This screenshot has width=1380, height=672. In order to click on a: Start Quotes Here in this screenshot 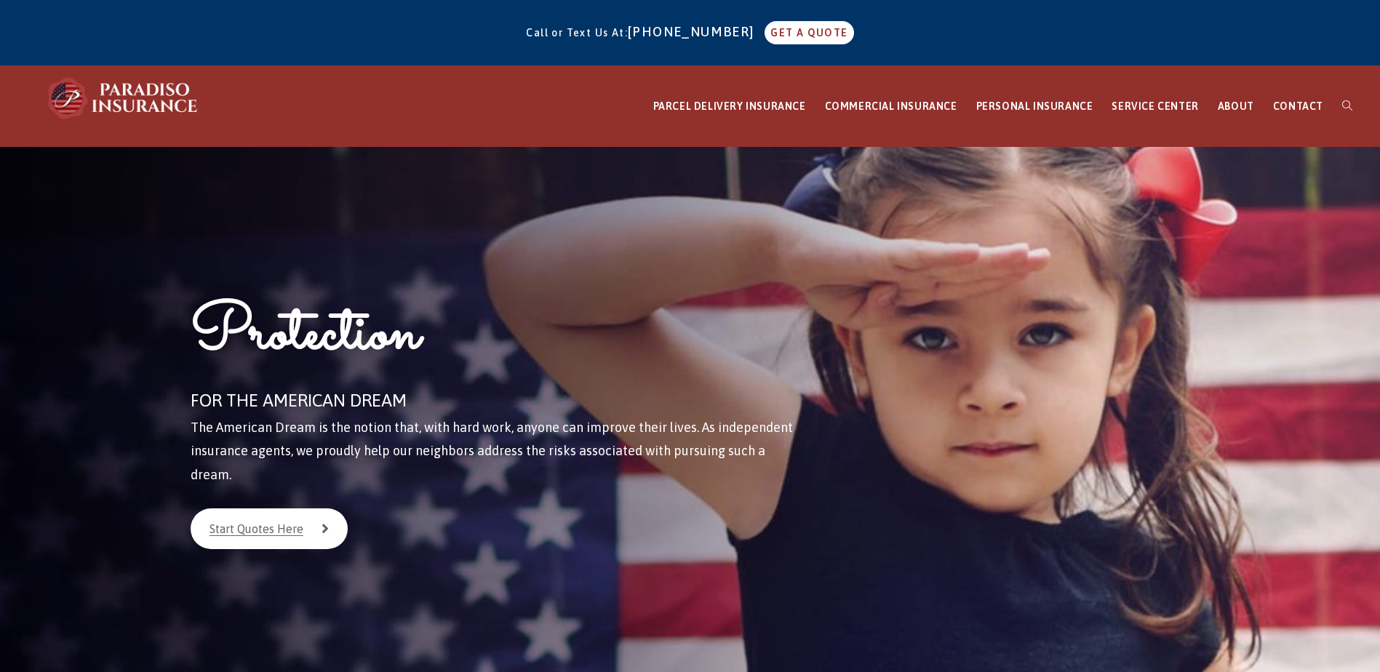, I will do `click(269, 529)`.